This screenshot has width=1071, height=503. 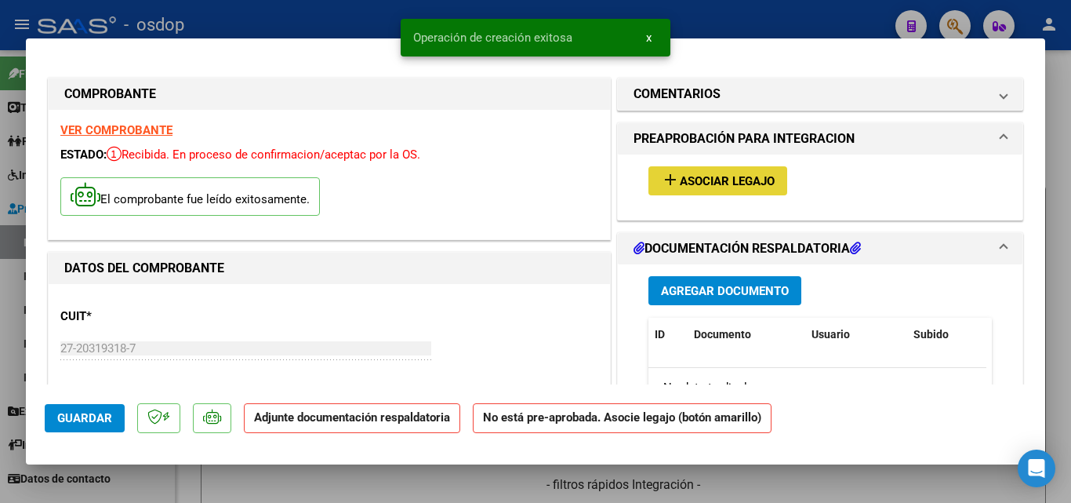 What do you see at coordinates (659, 334) in the screenshot?
I see `span: ID` at bounding box center [659, 334].